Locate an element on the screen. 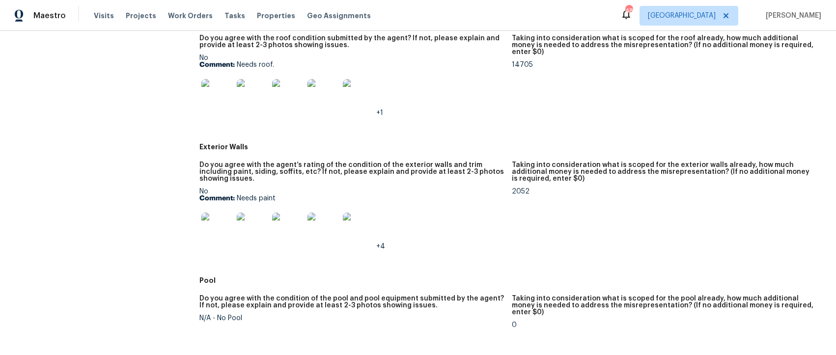 The height and width of the screenshot is (355, 836). span: Properties is located at coordinates (276, 16).